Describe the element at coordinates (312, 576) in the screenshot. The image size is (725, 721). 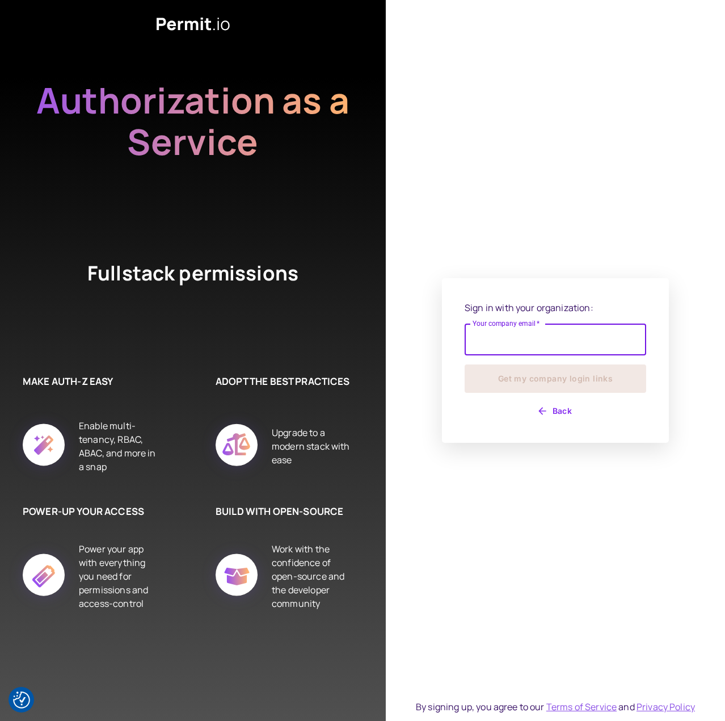
I see `div: Work with the confidence of open-source and the developer community` at that location.